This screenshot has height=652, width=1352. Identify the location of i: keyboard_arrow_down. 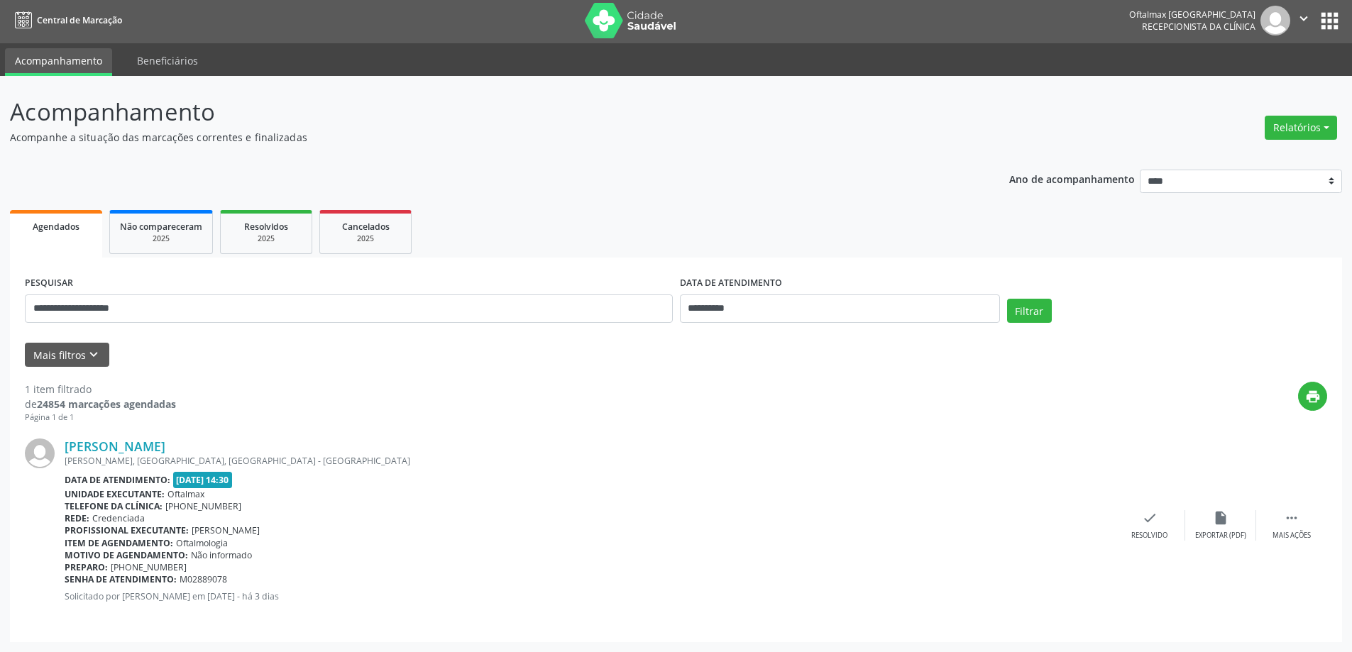
(94, 355).